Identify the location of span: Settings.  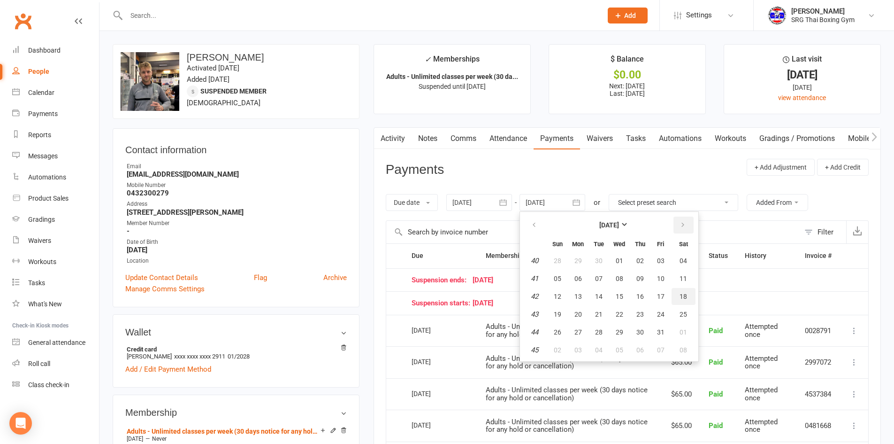
(699, 15).